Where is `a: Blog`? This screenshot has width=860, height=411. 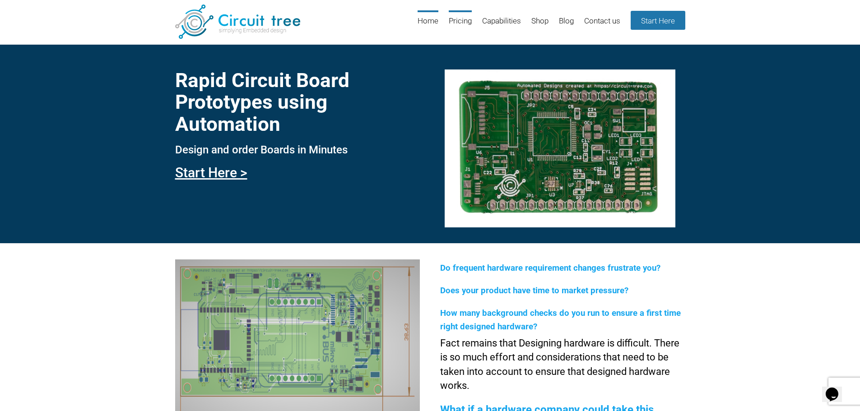 a: Blog is located at coordinates (566, 25).